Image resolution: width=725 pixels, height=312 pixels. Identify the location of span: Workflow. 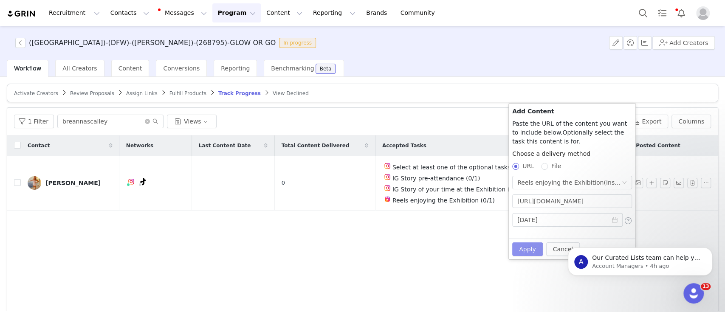
(28, 68).